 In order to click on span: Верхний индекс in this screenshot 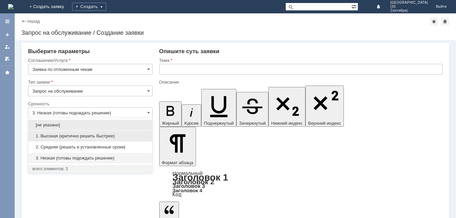, I will do `click(325, 123)`.